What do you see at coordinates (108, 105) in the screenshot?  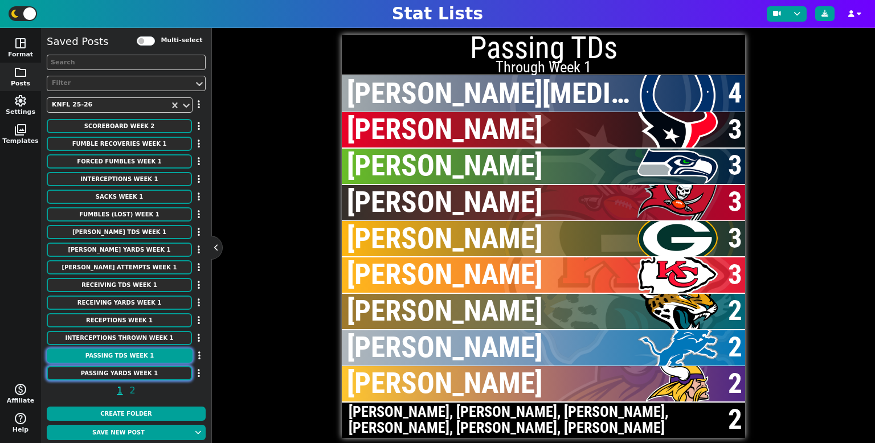 I see `div: KNFL 25-26` at bounding box center [108, 105].